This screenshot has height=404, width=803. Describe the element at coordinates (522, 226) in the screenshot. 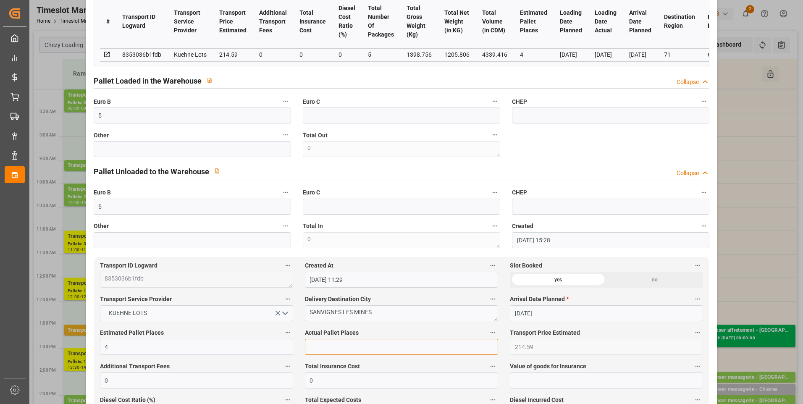

I see `span: Created` at that location.